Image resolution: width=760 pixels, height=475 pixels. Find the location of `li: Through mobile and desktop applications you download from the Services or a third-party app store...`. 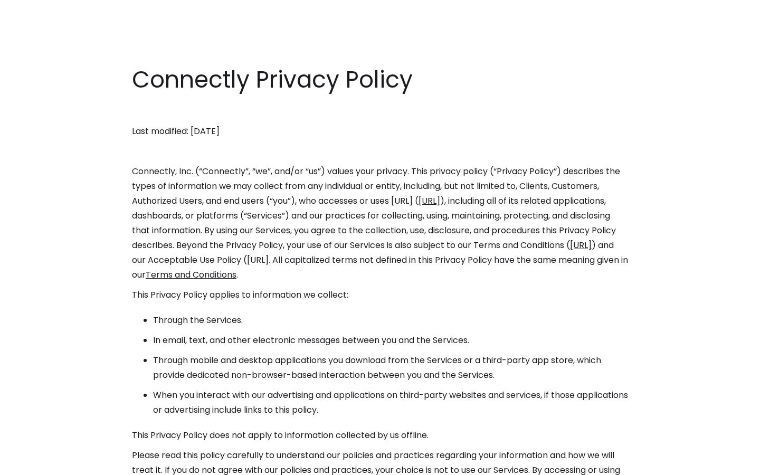

li: Through mobile and desktop applications you download from the Services or a third-party app store... is located at coordinates (391, 368).